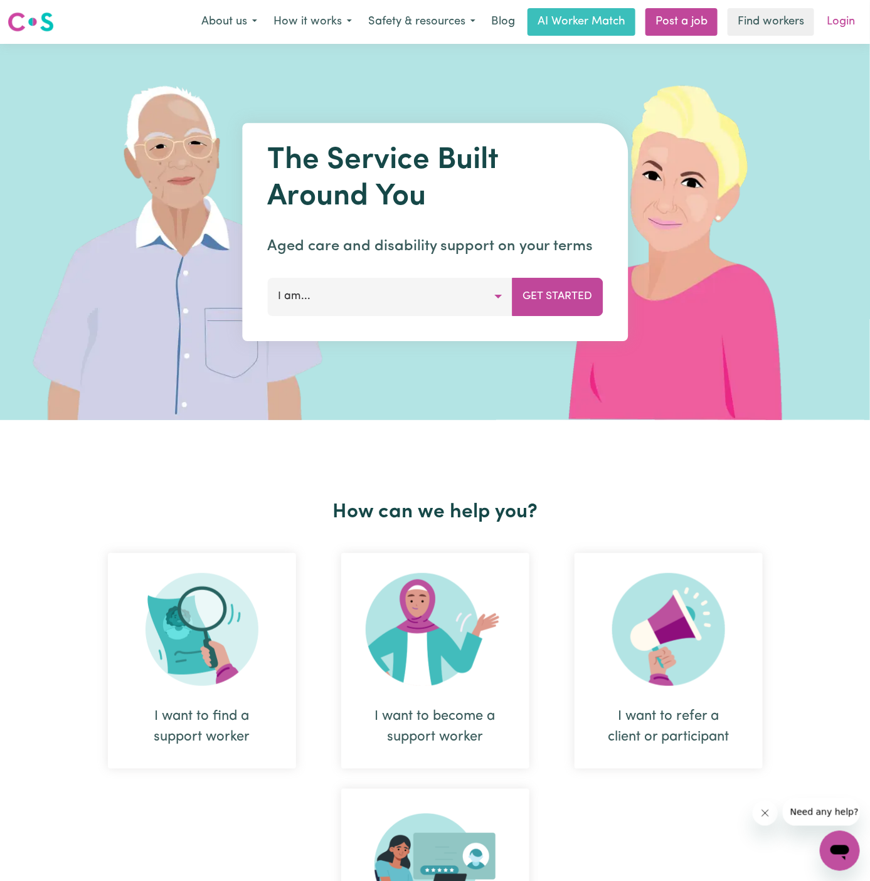 The height and width of the screenshot is (881, 870). What do you see at coordinates (681, 22) in the screenshot?
I see `a: Post a job` at bounding box center [681, 22].